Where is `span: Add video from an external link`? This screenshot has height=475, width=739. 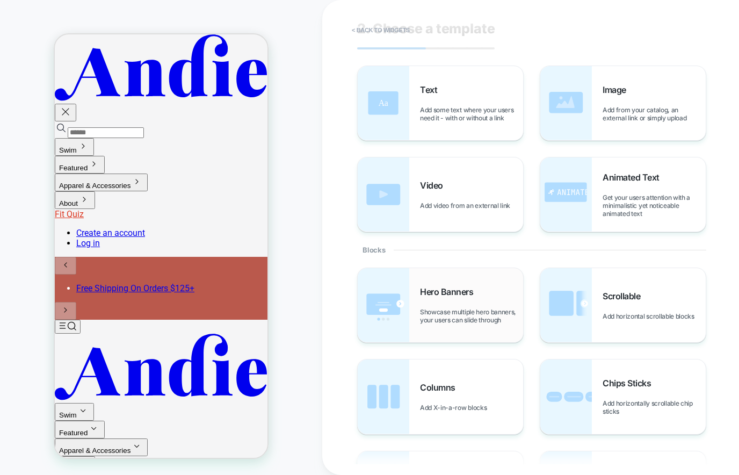
span: Add video from an external link is located at coordinates (468, 205).